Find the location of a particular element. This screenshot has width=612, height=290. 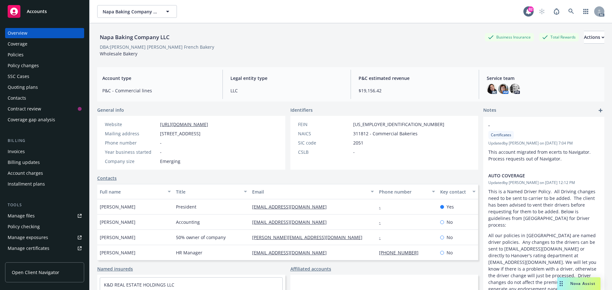

a: Named insureds is located at coordinates (115, 269).